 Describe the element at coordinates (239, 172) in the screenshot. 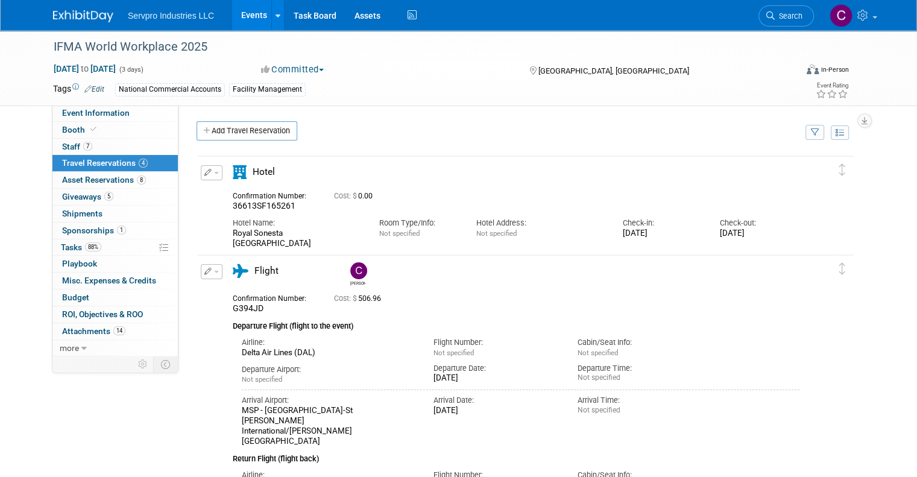

I see `i: Hotel` at that location.